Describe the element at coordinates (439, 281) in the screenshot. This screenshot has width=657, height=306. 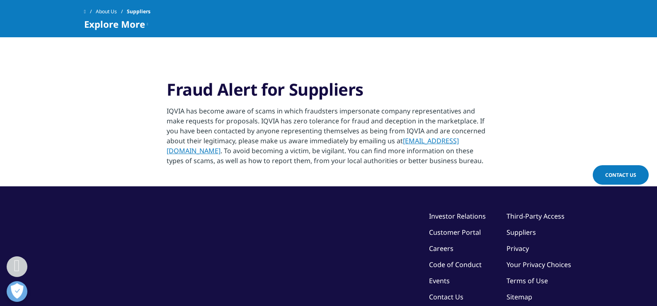
I see `a: Events` at that location.